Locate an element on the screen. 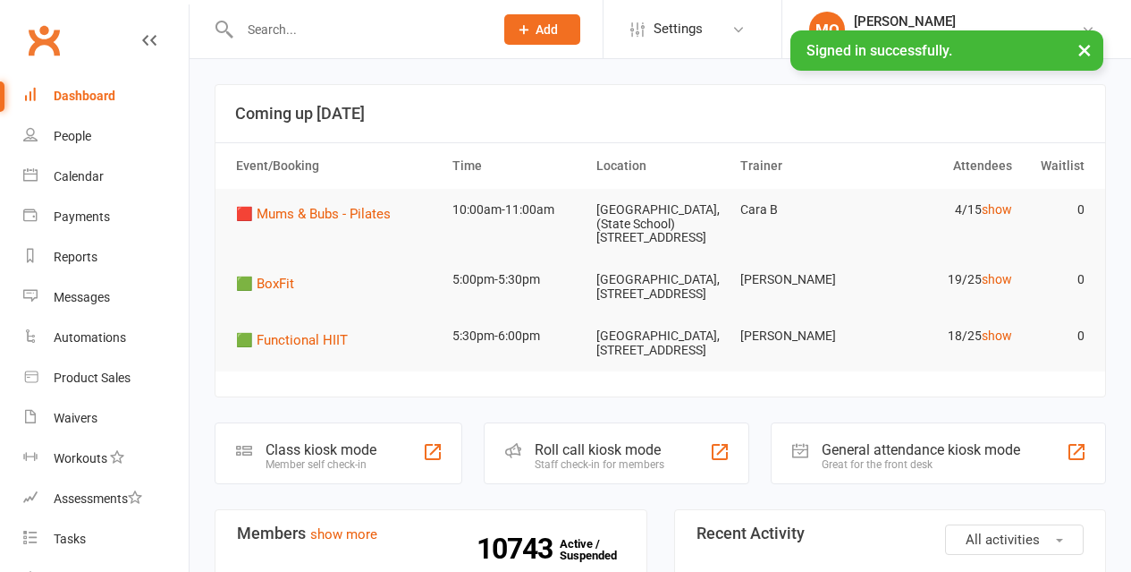 The height and width of the screenshot is (572, 1131). div: Automations is located at coordinates (89, 337).